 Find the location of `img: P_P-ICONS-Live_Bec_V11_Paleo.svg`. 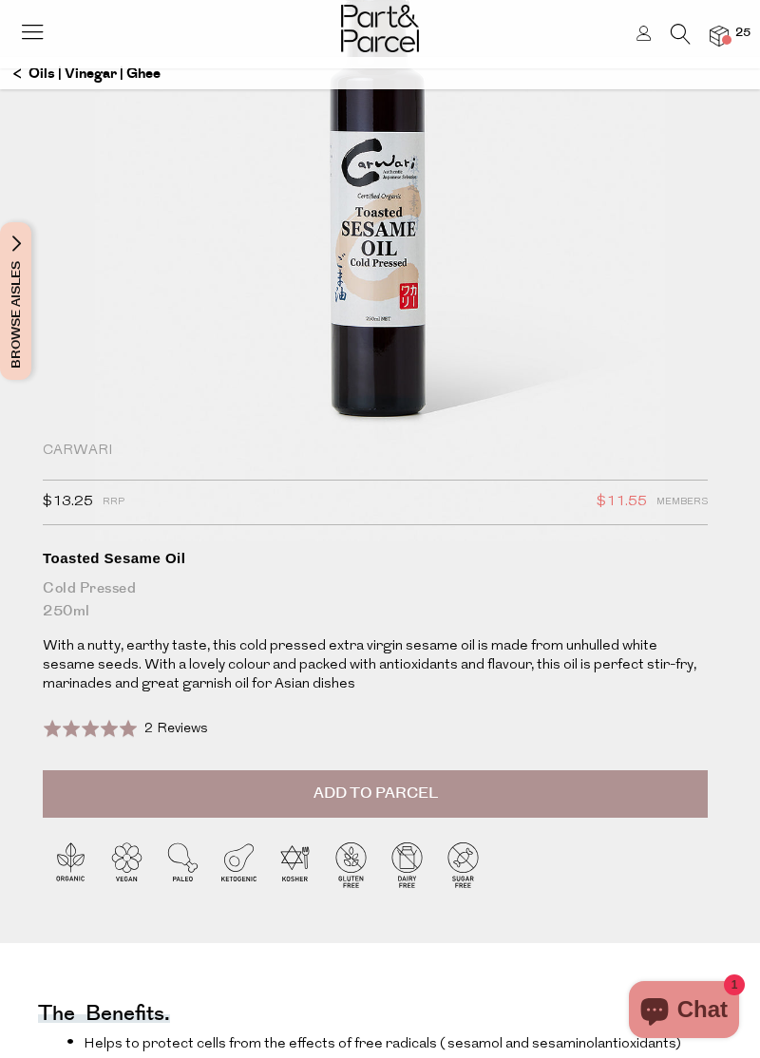

img: P_P-ICONS-Live_Bec_V11_Paleo.svg is located at coordinates (182, 865).